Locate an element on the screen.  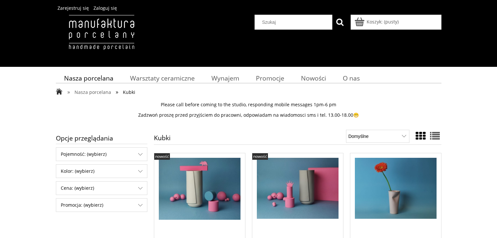
h1: Kubki is located at coordinates (162, 140).